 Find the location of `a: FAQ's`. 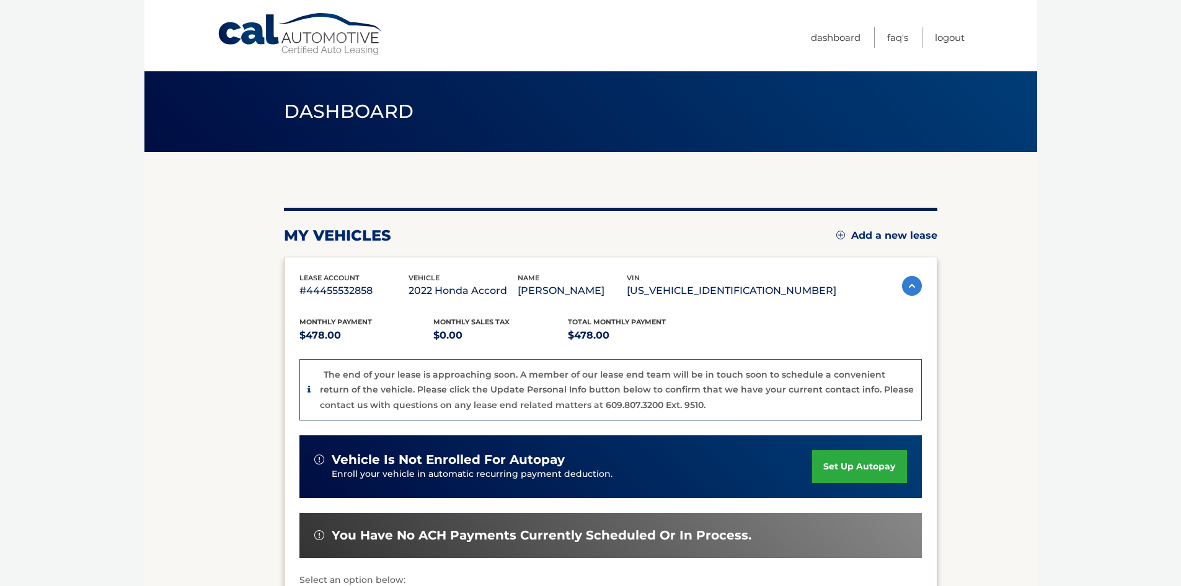

a: FAQ's is located at coordinates (898, 37).